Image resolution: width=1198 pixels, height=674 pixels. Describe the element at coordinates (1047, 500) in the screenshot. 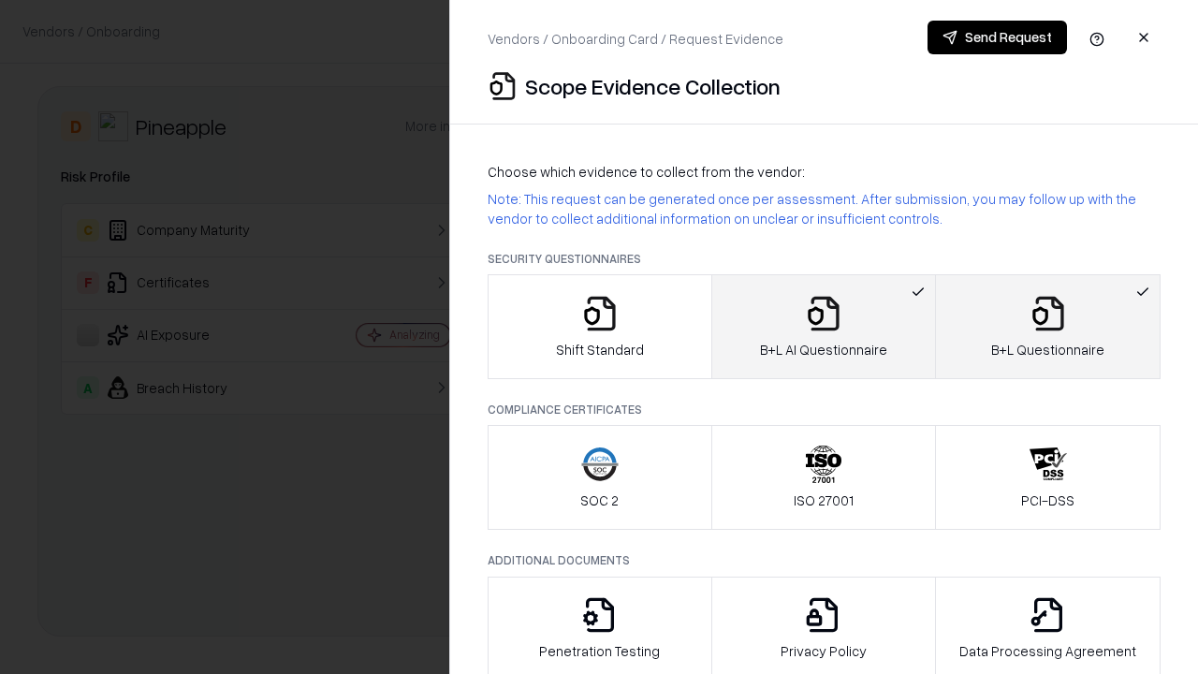

I see `p: PCI-DSS` at that location.